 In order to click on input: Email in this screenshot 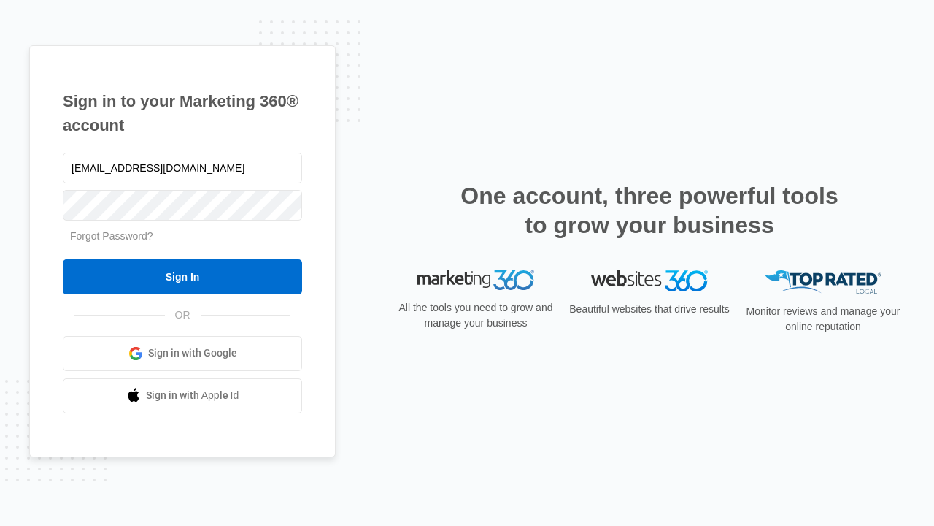, I will do `click(182, 168)`.